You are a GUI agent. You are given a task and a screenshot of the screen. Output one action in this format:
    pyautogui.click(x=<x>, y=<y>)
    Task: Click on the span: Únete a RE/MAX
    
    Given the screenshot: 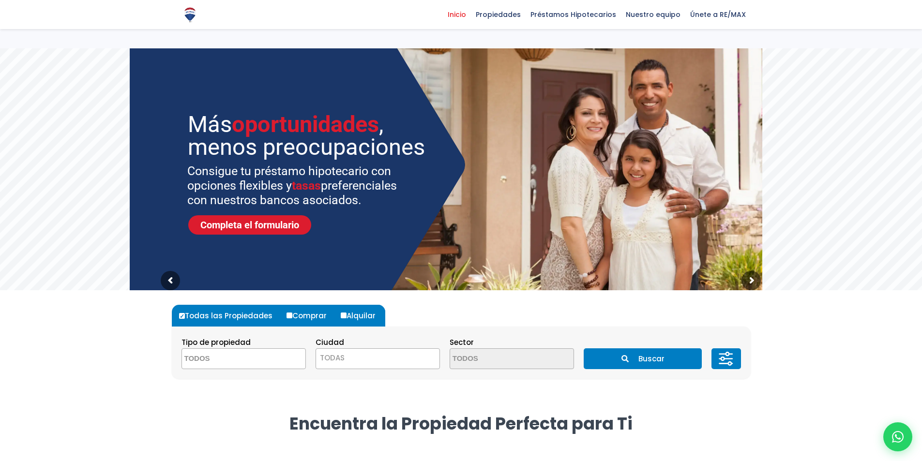 What is the action you would take?
    pyautogui.click(x=718, y=15)
    